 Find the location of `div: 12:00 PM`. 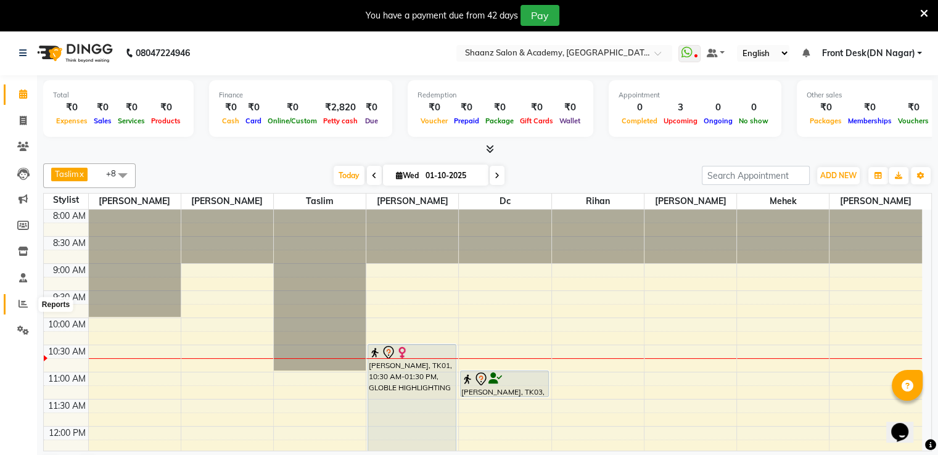

div: 12:00 PM is located at coordinates (67, 433).